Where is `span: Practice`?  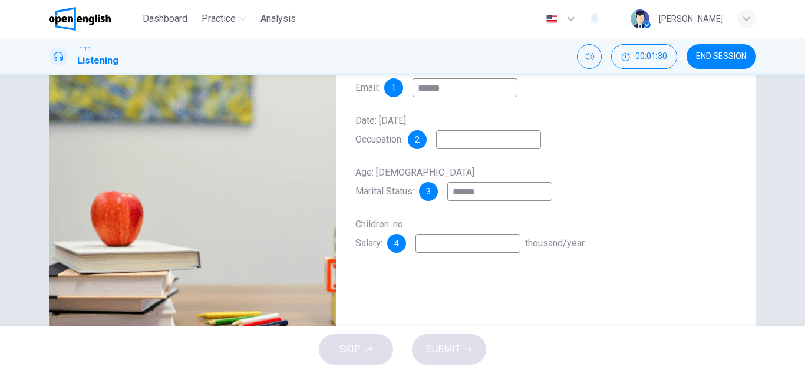
span: Practice is located at coordinates (219, 19).